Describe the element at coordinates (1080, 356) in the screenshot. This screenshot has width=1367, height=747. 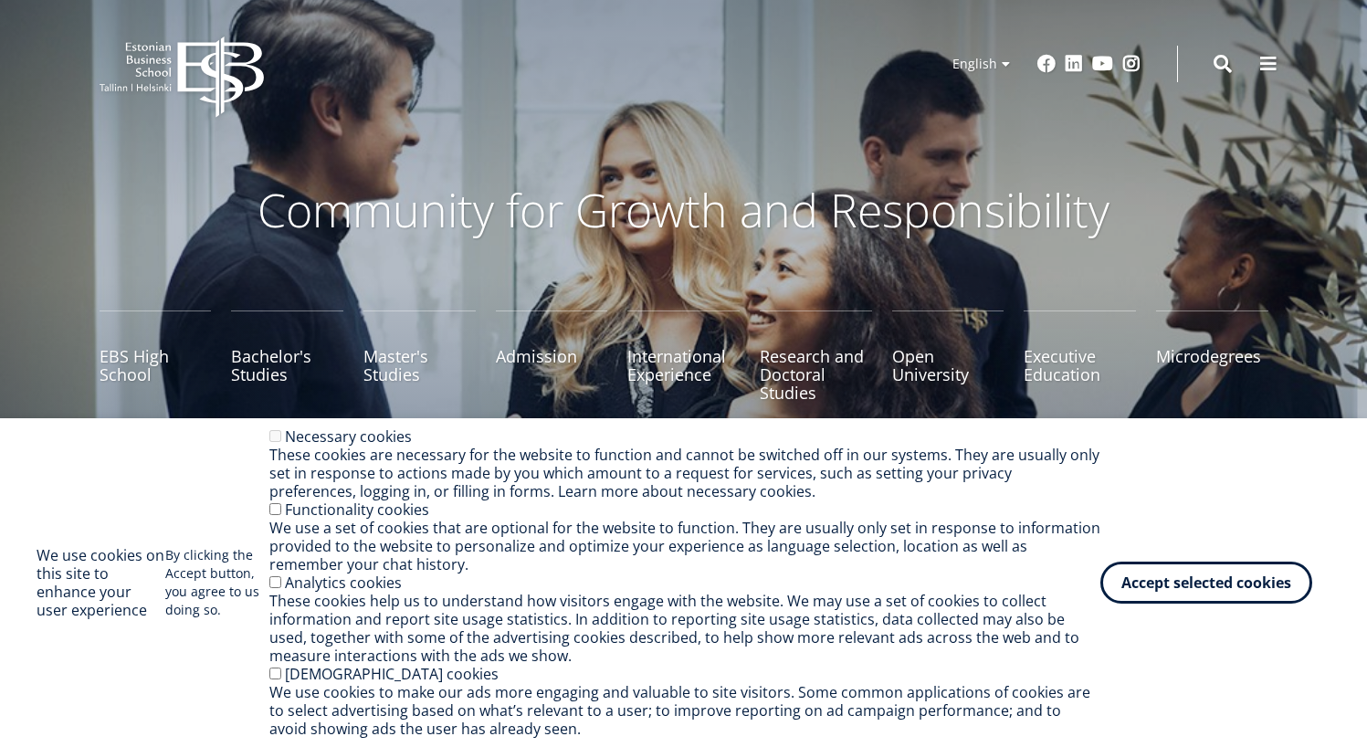
I see `a: Executive Education` at that location.